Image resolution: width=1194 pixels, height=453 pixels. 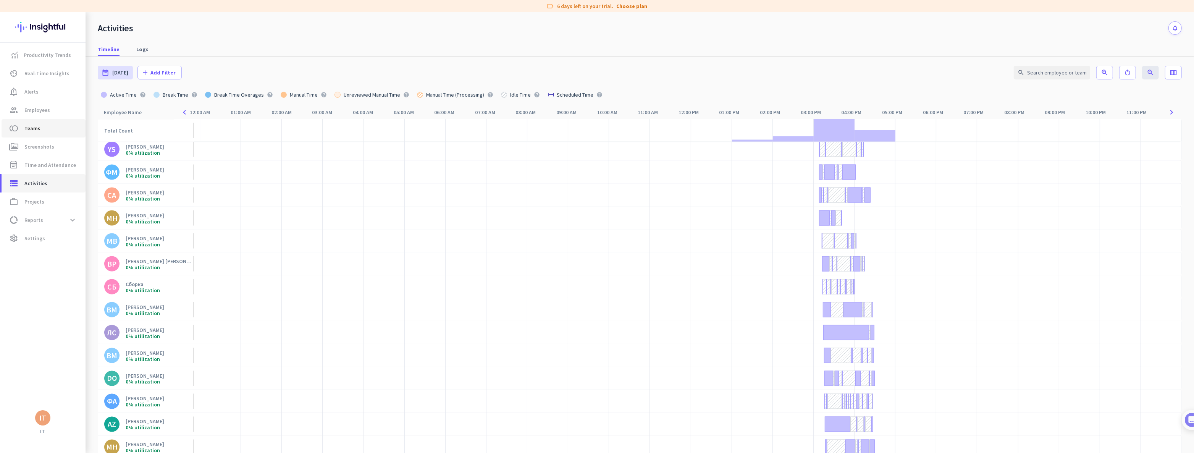 What do you see at coordinates (127, 10) in the screenshot?
I see `button: Home` at bounding box center [127, 10].